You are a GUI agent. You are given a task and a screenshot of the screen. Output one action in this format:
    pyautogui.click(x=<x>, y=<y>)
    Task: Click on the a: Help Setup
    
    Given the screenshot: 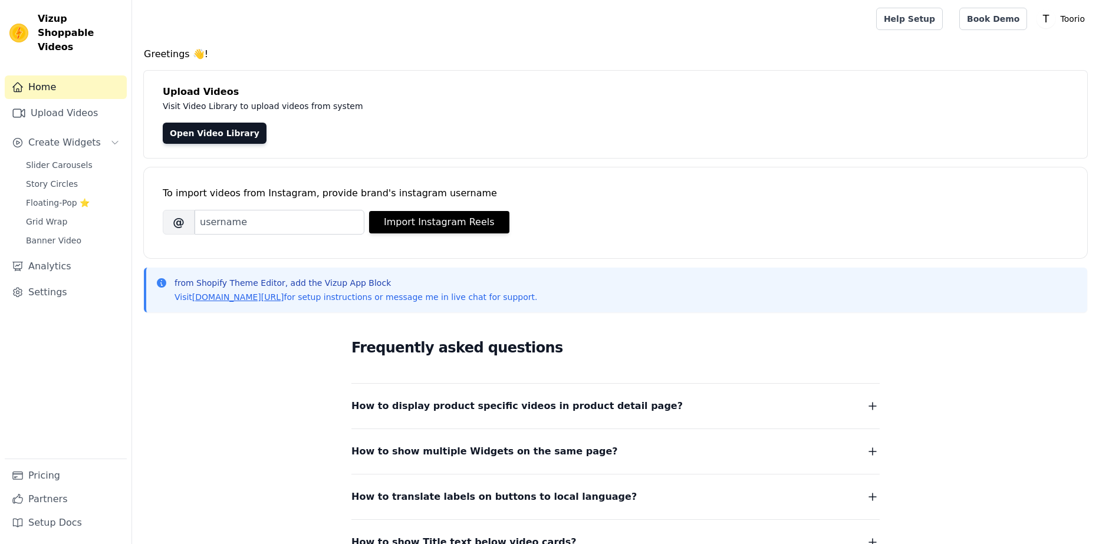 What is the action you would take?
    pyautogui.click(x=909, y=19)
    